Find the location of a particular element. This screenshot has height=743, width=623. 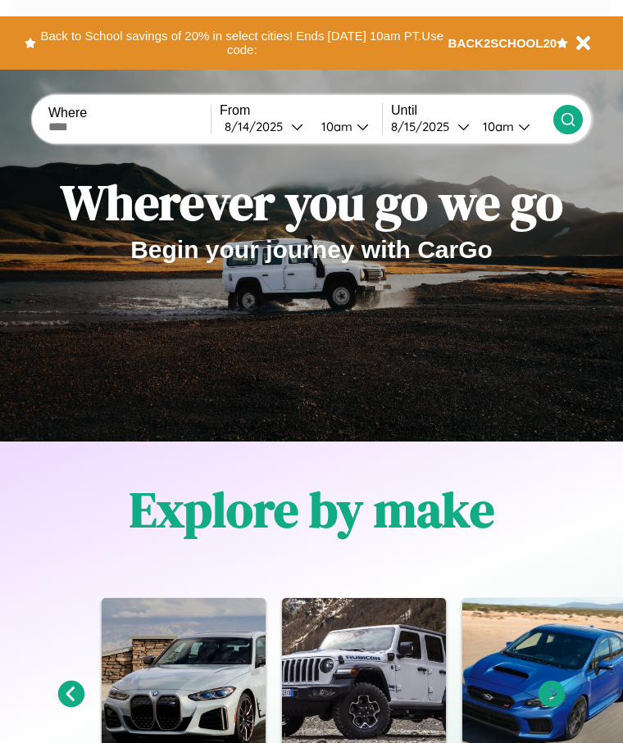

label: Until is located at coordinates (472, 111).